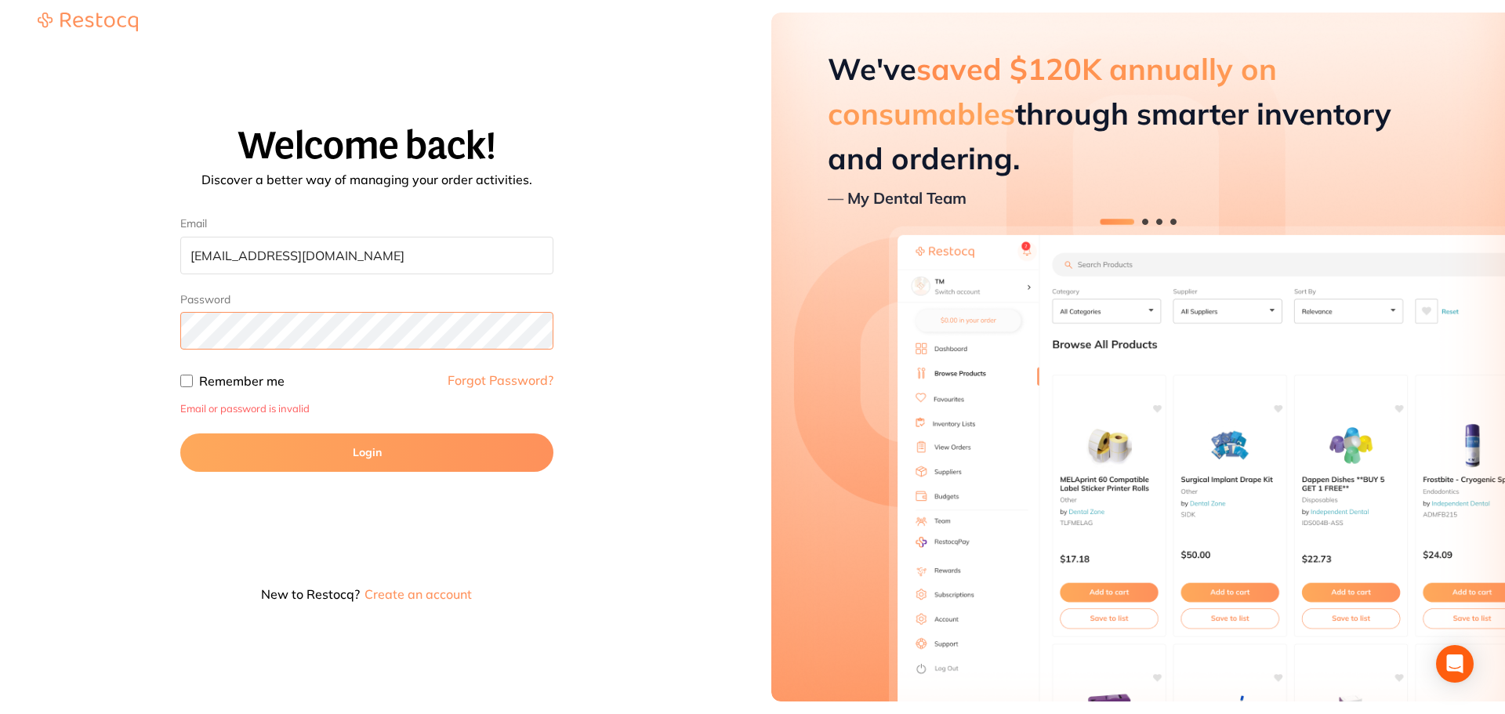 This screenshot has height=714, width=1505. Describe the element at coordinates (1454, 664) in the screenshot. I see `div: Open Intercom Messenger` at that location.